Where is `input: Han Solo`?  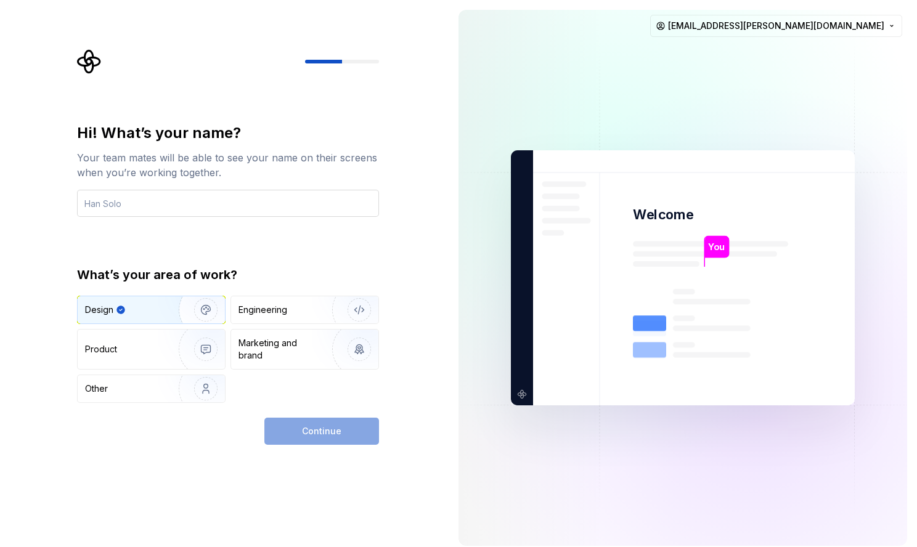 input: Han Solo is located at coordinates (228, 203).